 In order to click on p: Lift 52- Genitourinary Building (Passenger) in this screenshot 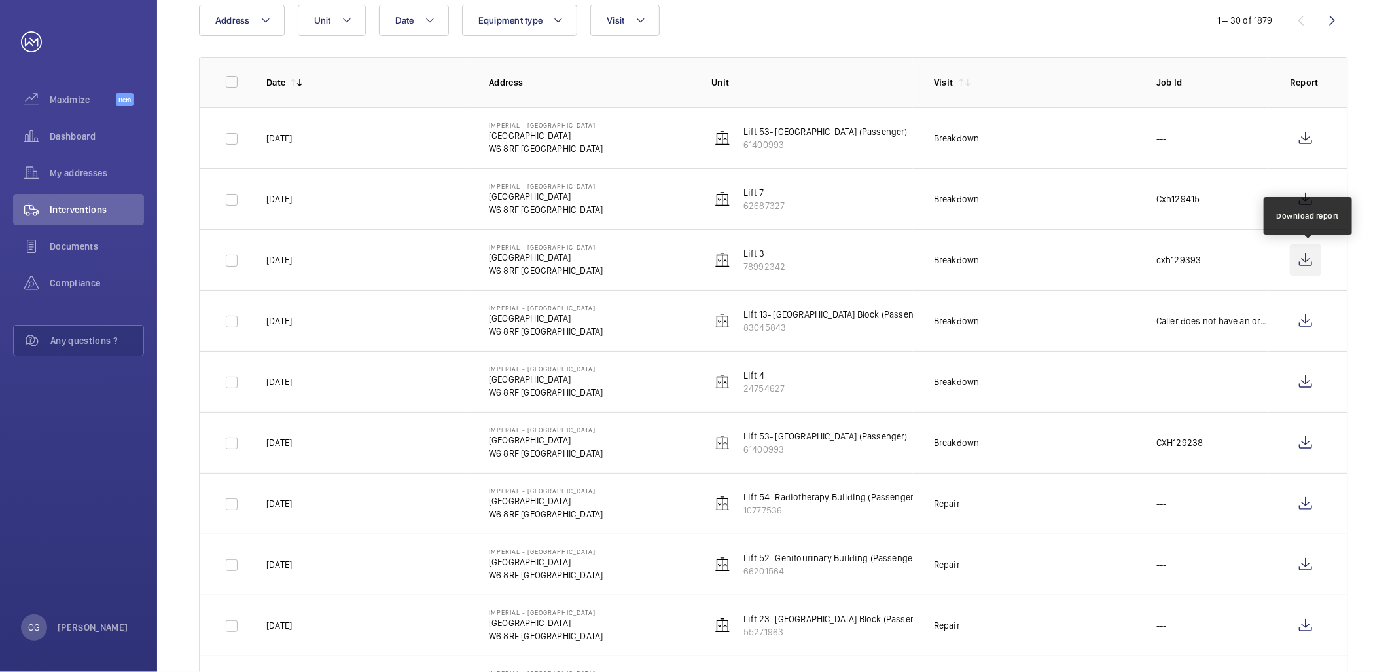, I will do `click(831, 558)`.